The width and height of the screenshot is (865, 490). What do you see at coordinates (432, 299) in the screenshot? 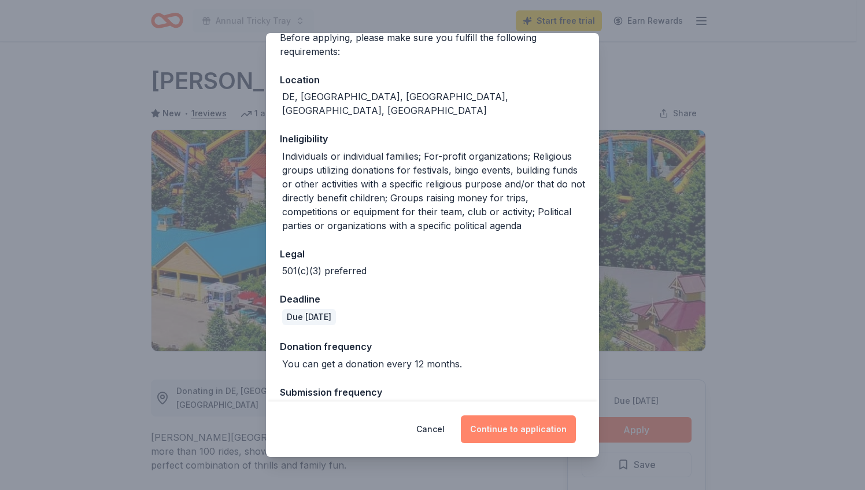
I see `div: Deadline` at bounding box center [432, 299].